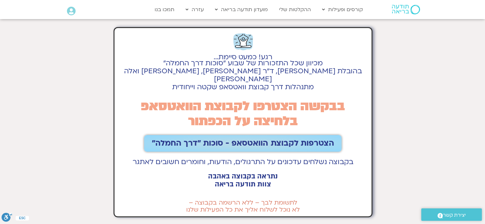  Describe the element at coordinates (243, 57) in the screenshot. I see `h2: רגע! כמעט סיימת...` at that location.